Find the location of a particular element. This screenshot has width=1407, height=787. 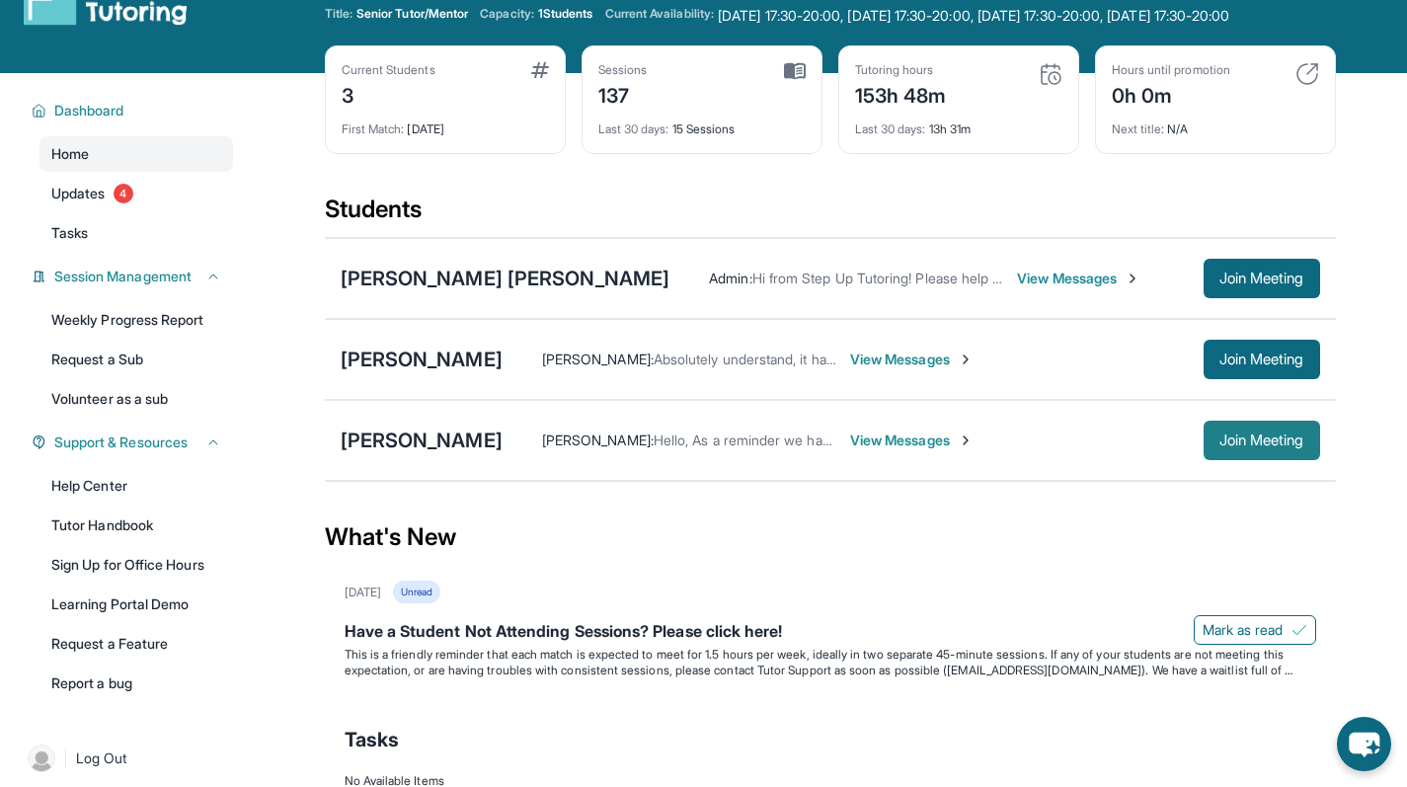

span: Dashboard is located at coordinates (89, 111).